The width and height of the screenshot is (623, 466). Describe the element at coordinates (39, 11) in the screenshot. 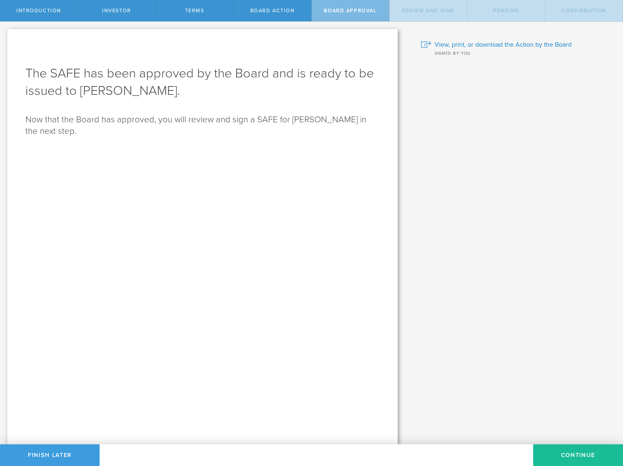

I see `span: Introduction` at that location.